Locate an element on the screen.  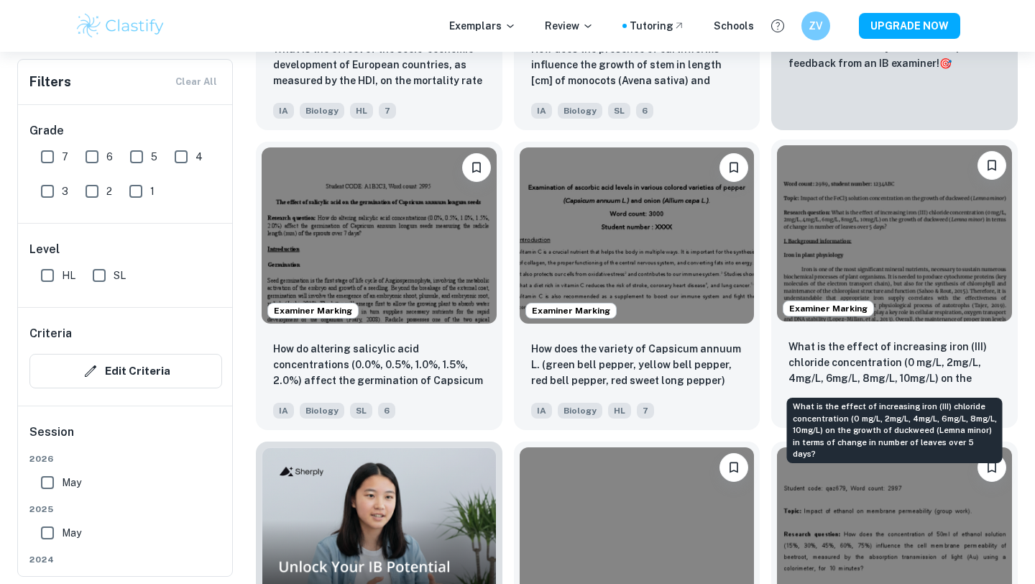
div: Schools is located at coordinates (734, 26).